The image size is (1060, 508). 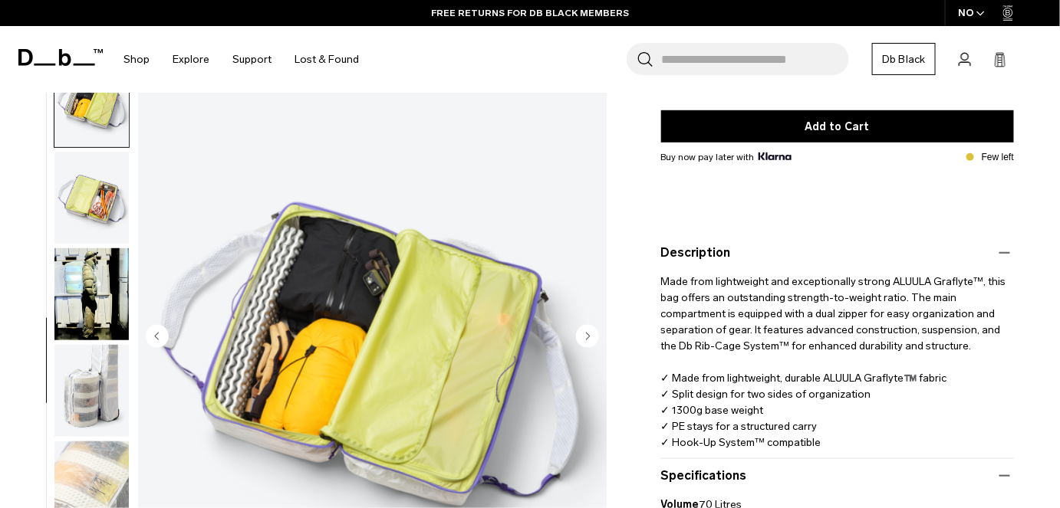 What do you see at coordinates (251, 59) in the screenshot?
I see `a: Support` at bounding box center [251, 59].